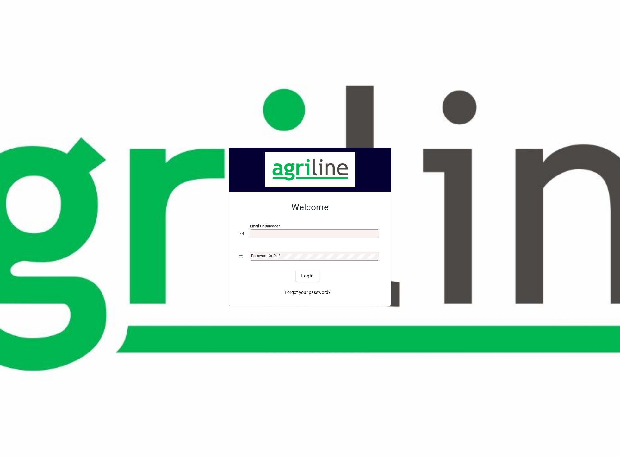 The height and width of the screenshot is (457, 620). What do you see at coordinates (308, 292) in the screenshot?
I see `span: Forgot your password?` at bounding box center [308, 292].